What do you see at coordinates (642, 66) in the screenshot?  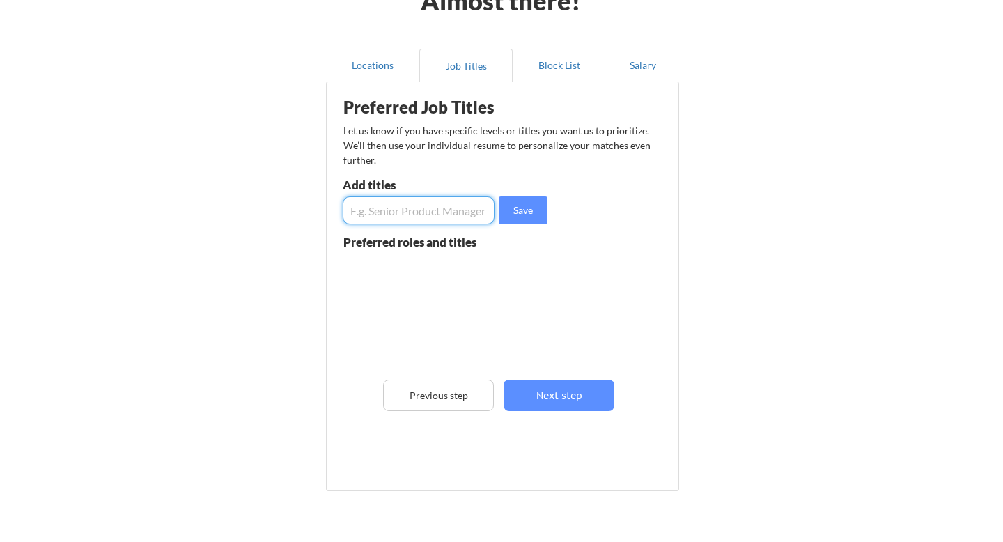 I see `button: Salary` at bounding box center [642, 66].